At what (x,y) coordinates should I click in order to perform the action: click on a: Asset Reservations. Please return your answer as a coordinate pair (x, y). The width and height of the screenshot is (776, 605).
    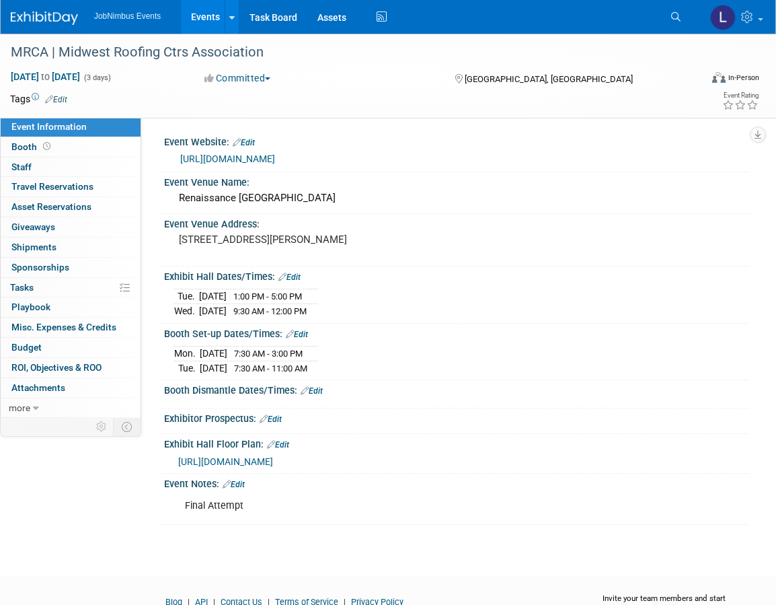
    Looking at the image, I should click on (71, 206).